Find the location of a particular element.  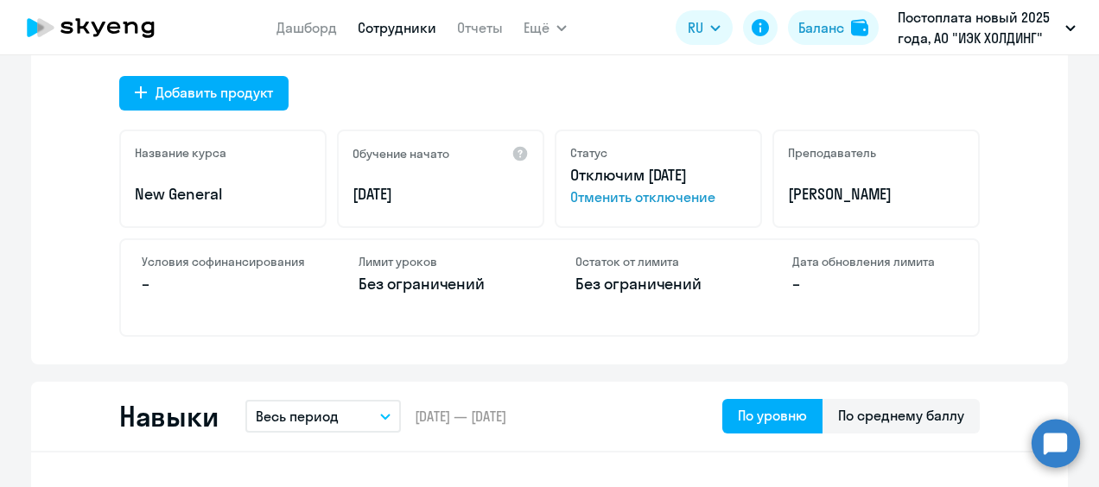

p: Весь период is located at coordinates (297, 416).